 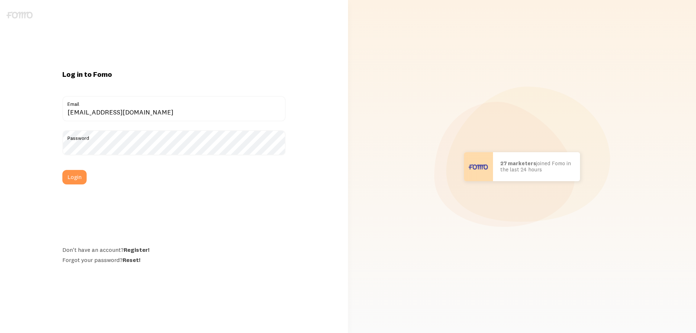 I want to click on label: Password, so click(x=174, y=136).